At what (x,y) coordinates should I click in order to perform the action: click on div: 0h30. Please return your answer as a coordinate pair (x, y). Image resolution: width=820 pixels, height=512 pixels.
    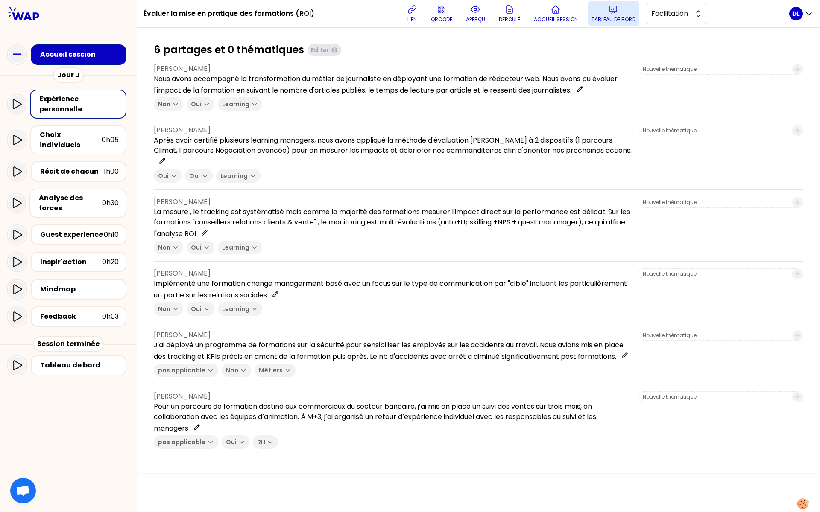
    Looking at the image, I should click on (110, 203).